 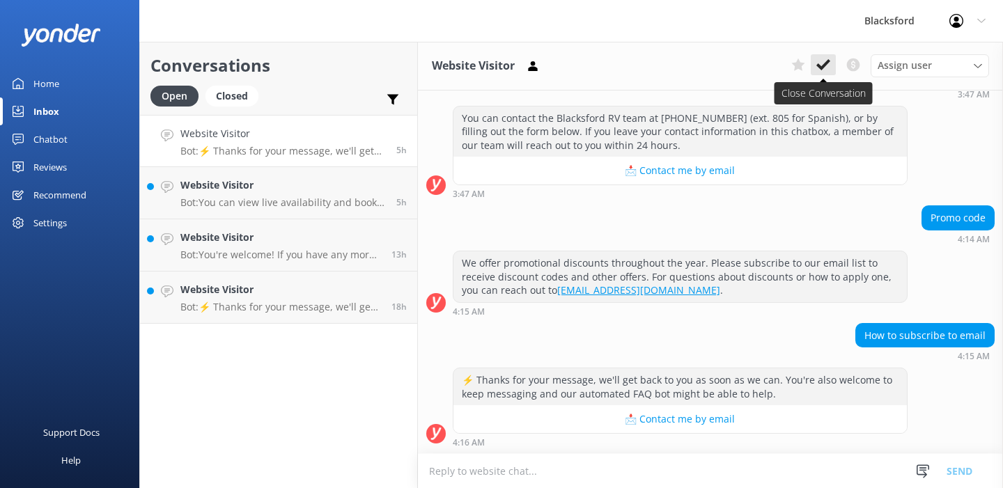 What do you see at coordinates (958, 239) in the screenshot?
I see `div: Sep 23 2025 05:14am (UTC -06:00) America/Chihuahua` at bounding box center [958, 239].